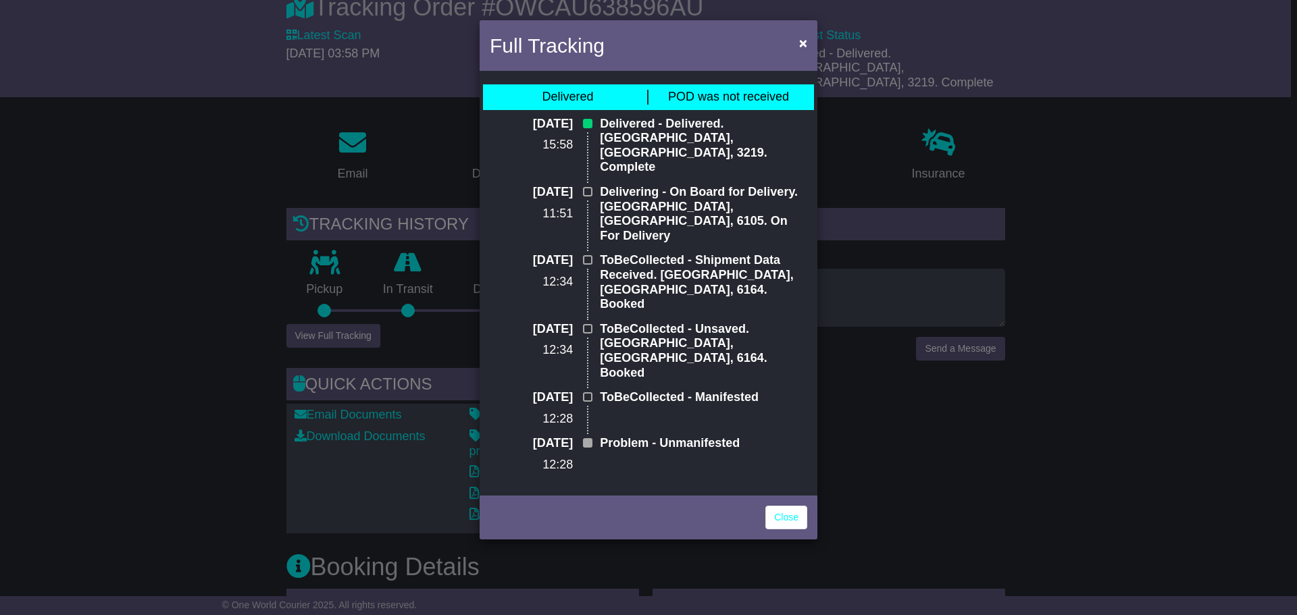 The height and width of the screenshot is (615, 1297). Describe the element at coordinates (703, 398) in the screenshot. I see `p: ToBeCollected - Manifested` at that location.